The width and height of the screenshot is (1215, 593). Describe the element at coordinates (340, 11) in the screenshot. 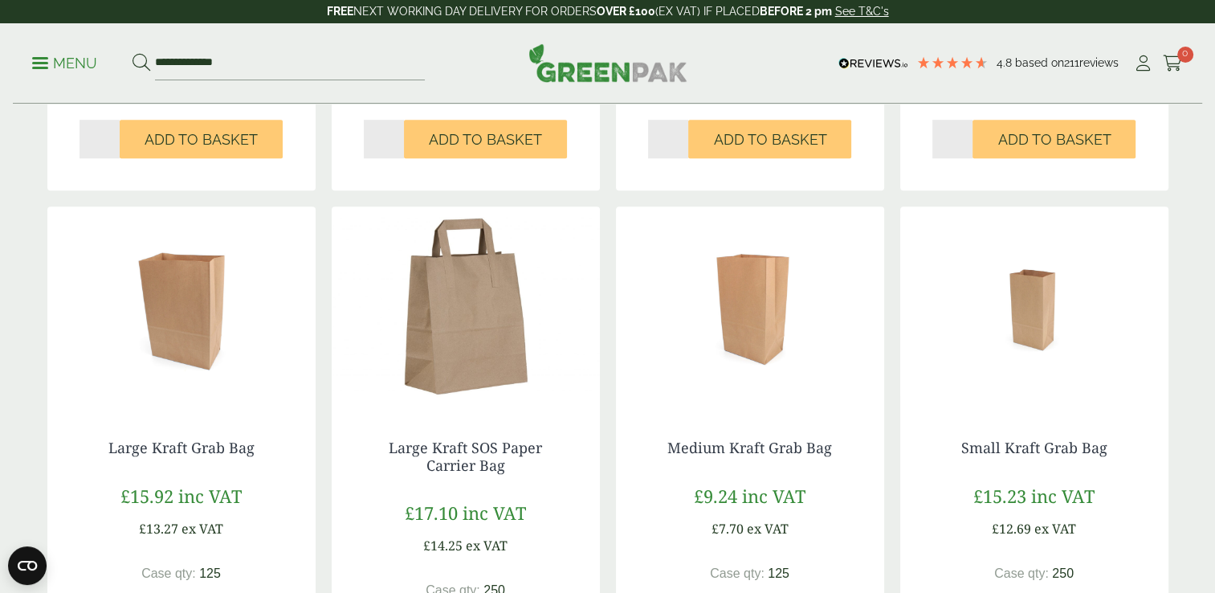

I see `strong: FREE` at that location.